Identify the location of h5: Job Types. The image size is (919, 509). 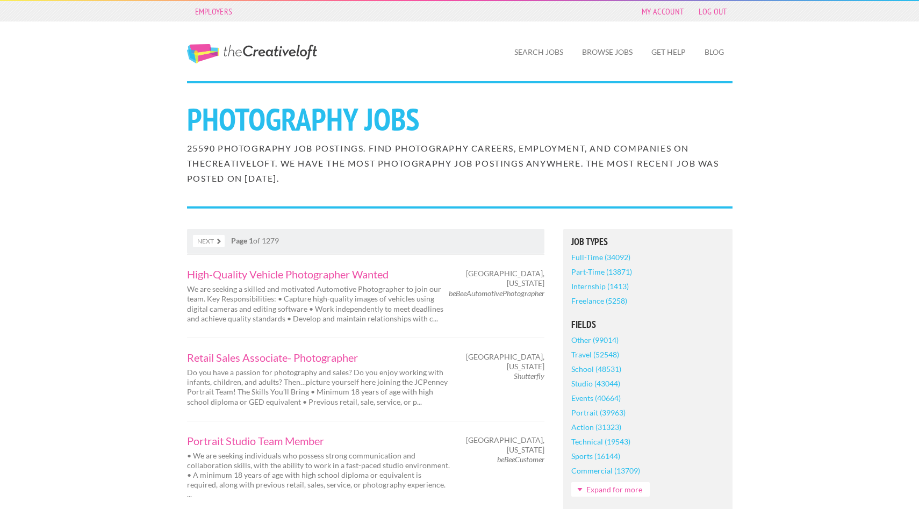
(647, 242).